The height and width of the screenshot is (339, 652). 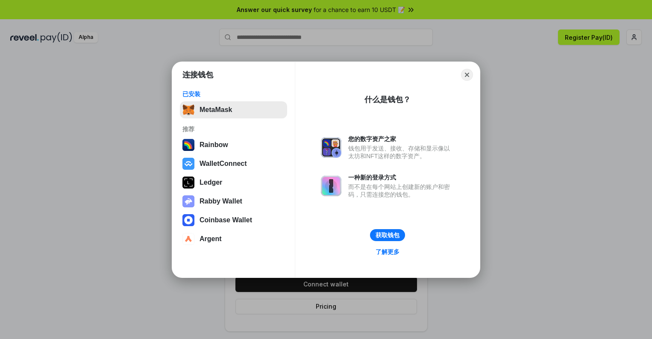 I want to click on div: 一种新的登录方式, so click(x=401, y=177).